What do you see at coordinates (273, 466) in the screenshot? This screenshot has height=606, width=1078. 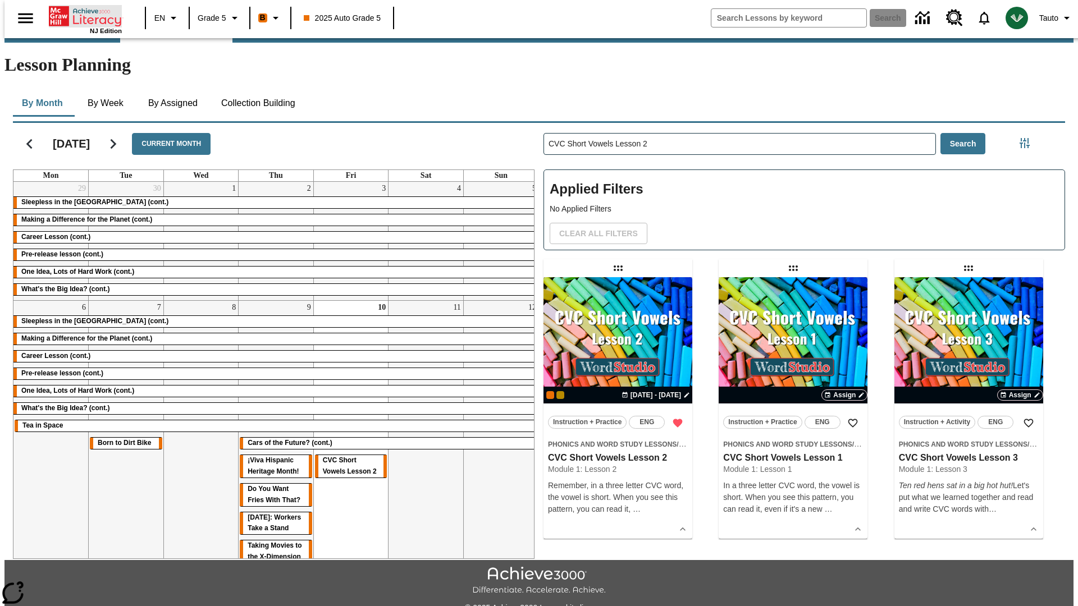 I see `span: ¡Viva Hispanic Heritage Month!` at bounding box center [273, 466].